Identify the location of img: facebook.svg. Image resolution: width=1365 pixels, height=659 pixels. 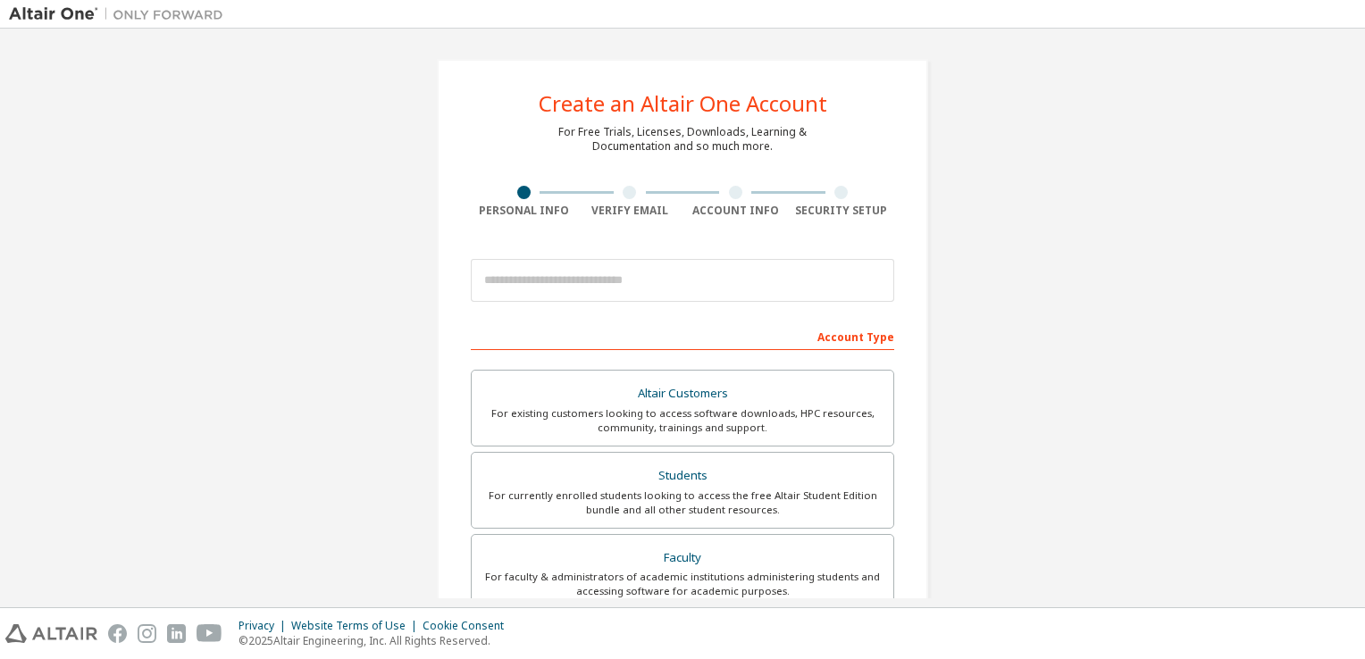
(117, 633).